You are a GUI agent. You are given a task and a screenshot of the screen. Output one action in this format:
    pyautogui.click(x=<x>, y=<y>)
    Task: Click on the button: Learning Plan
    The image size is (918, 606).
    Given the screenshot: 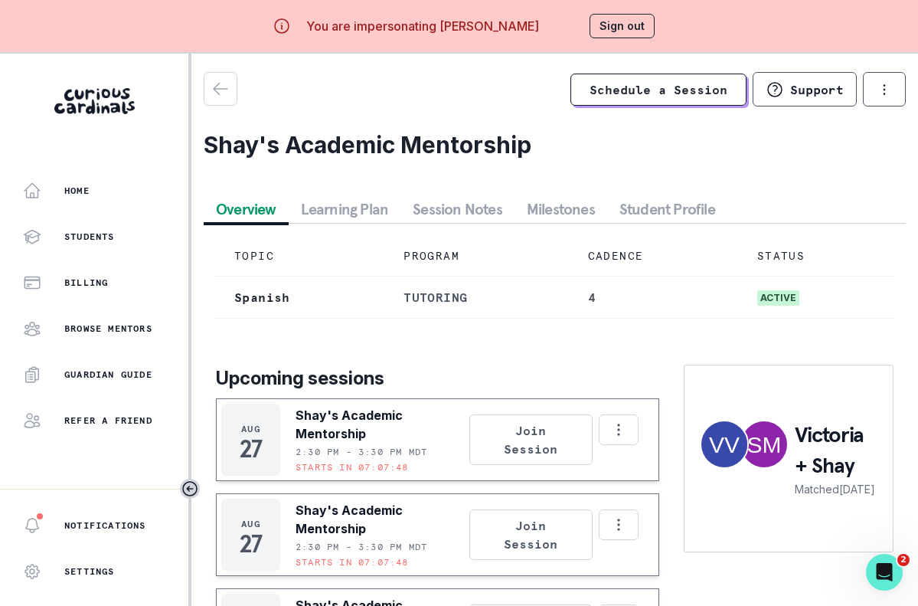 What is the action you would take?
    pyautogui.click(x=345, y=209)
    